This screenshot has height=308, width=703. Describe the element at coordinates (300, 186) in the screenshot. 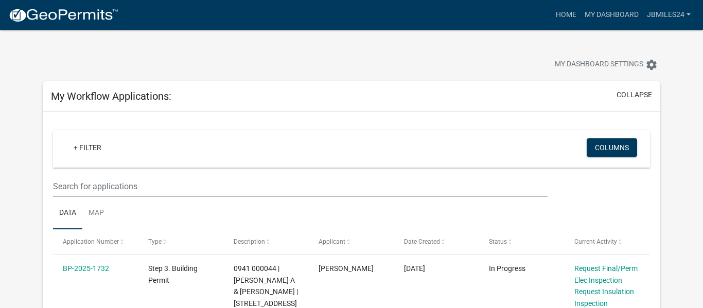

I see `input: Search for applications` at that location.